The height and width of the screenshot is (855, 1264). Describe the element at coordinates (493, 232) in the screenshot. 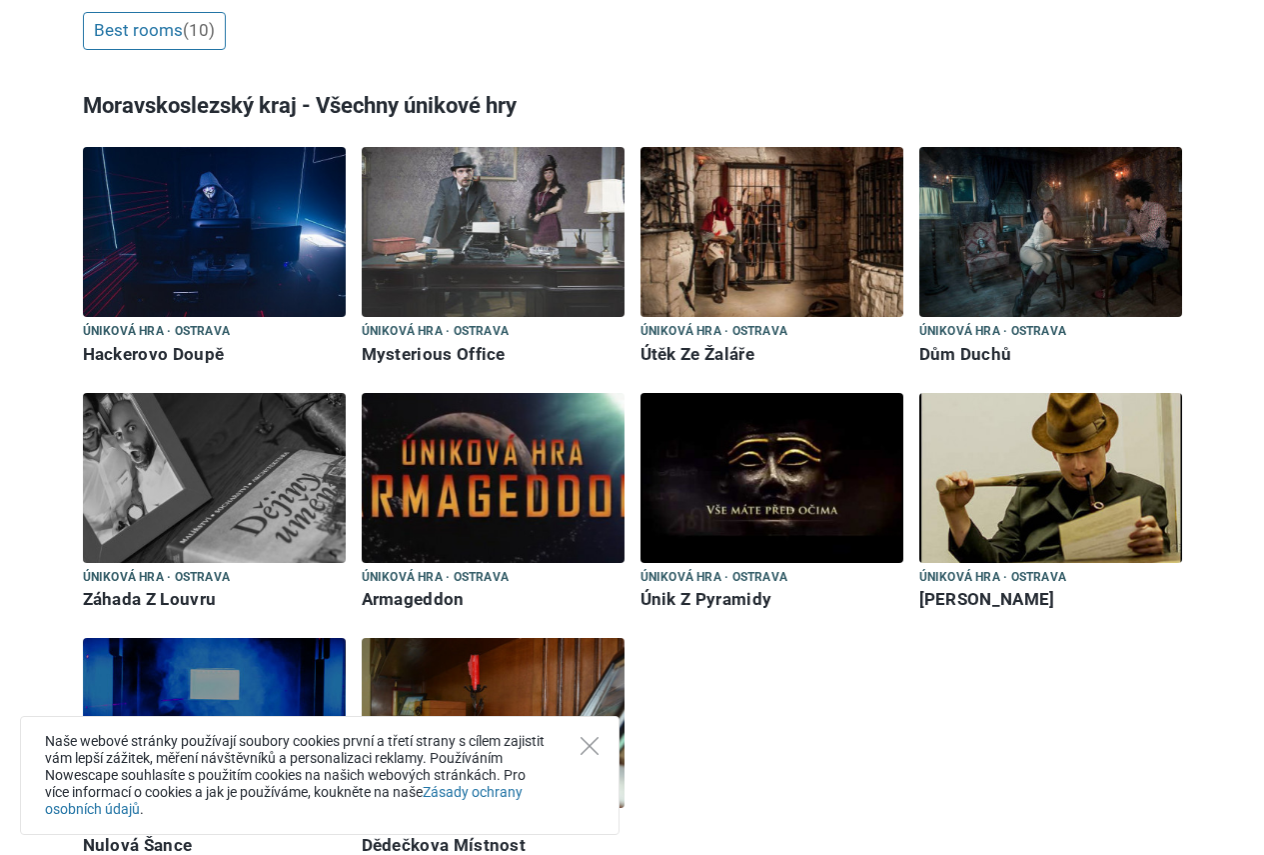

I see `img: Mysterious Office` at that location.